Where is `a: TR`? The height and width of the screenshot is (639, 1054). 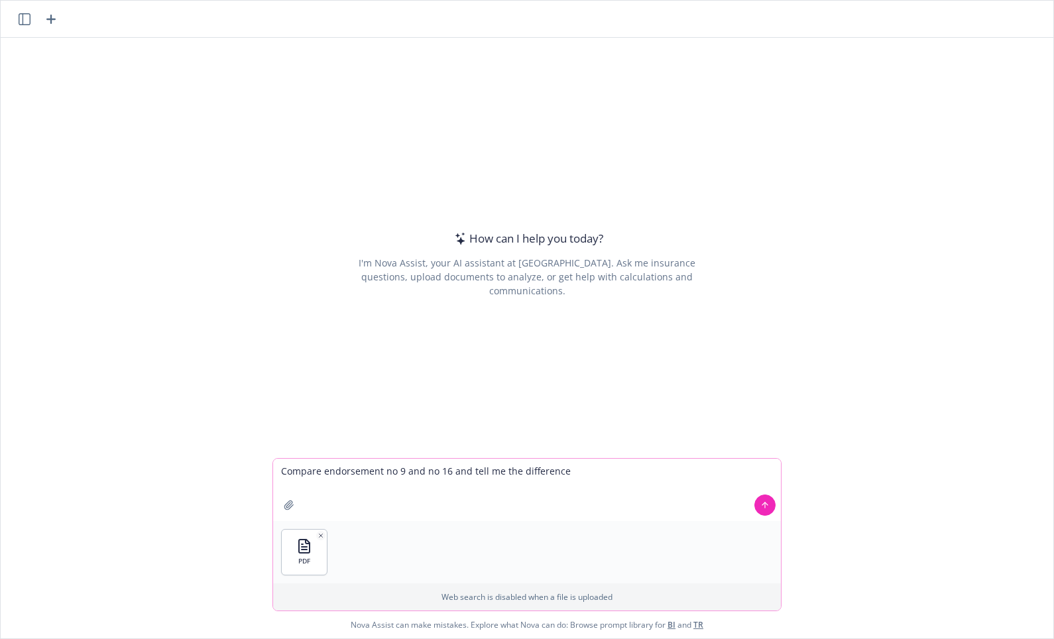
a: TR is located at coordinates (698, 624).